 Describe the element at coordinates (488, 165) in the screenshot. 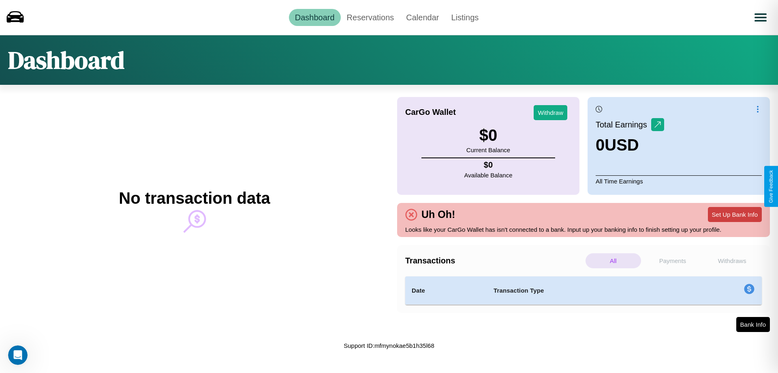

I see `h4: $ 0` at that location.